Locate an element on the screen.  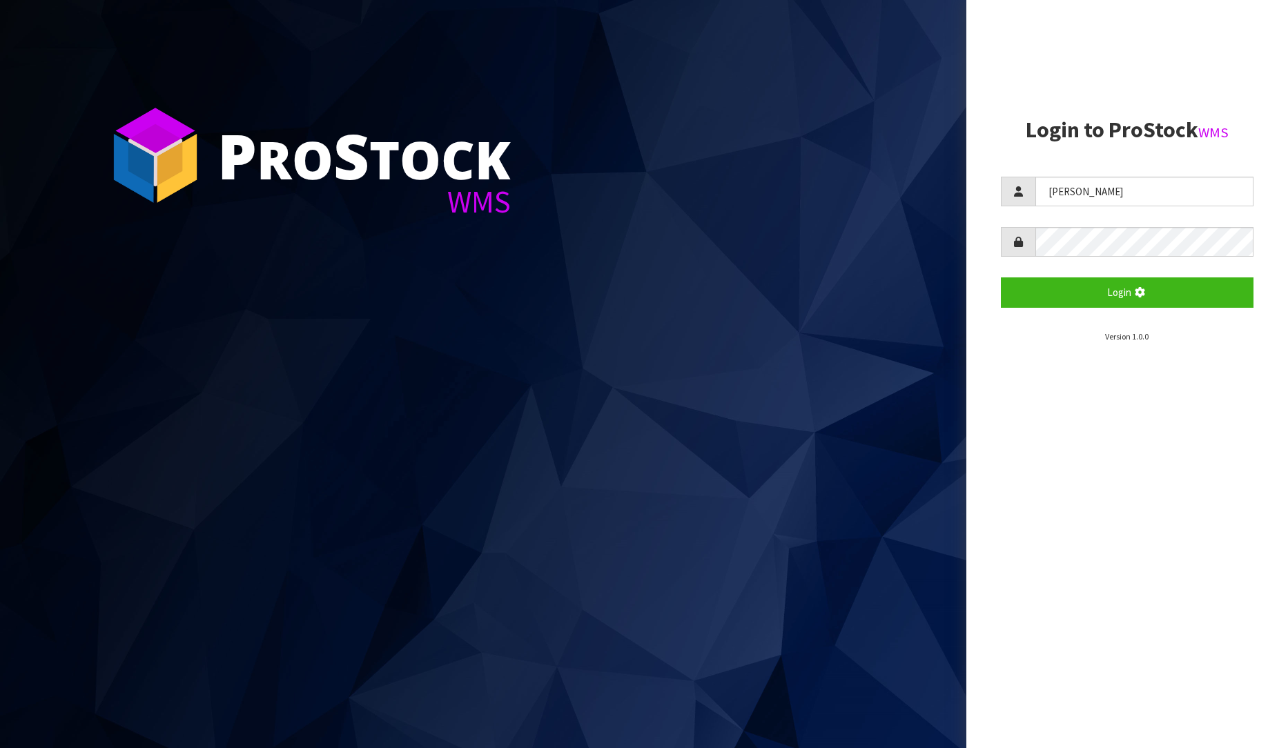
small: Version 1.0.0 is located at coordinates (1126, 336).